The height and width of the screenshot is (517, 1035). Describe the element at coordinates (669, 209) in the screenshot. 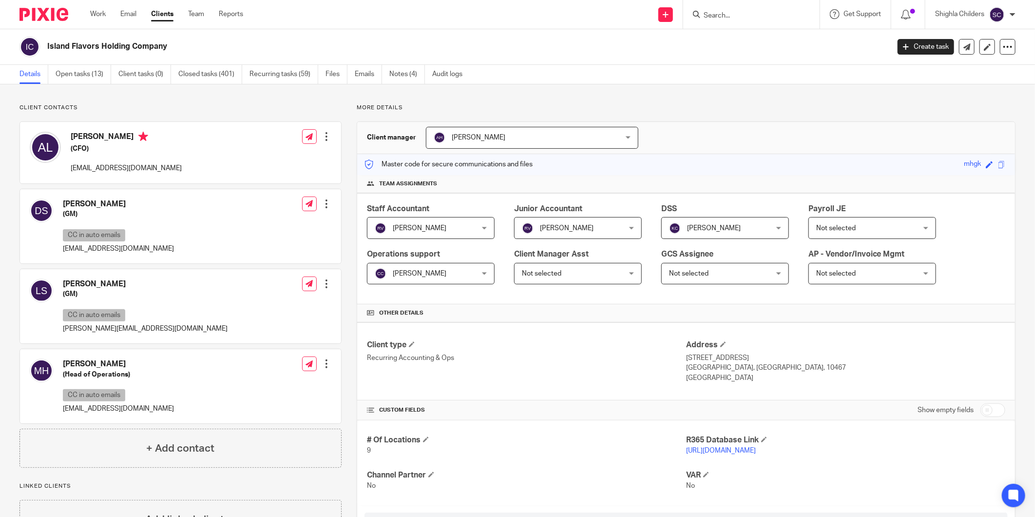

I see `span: DSS` at that location.